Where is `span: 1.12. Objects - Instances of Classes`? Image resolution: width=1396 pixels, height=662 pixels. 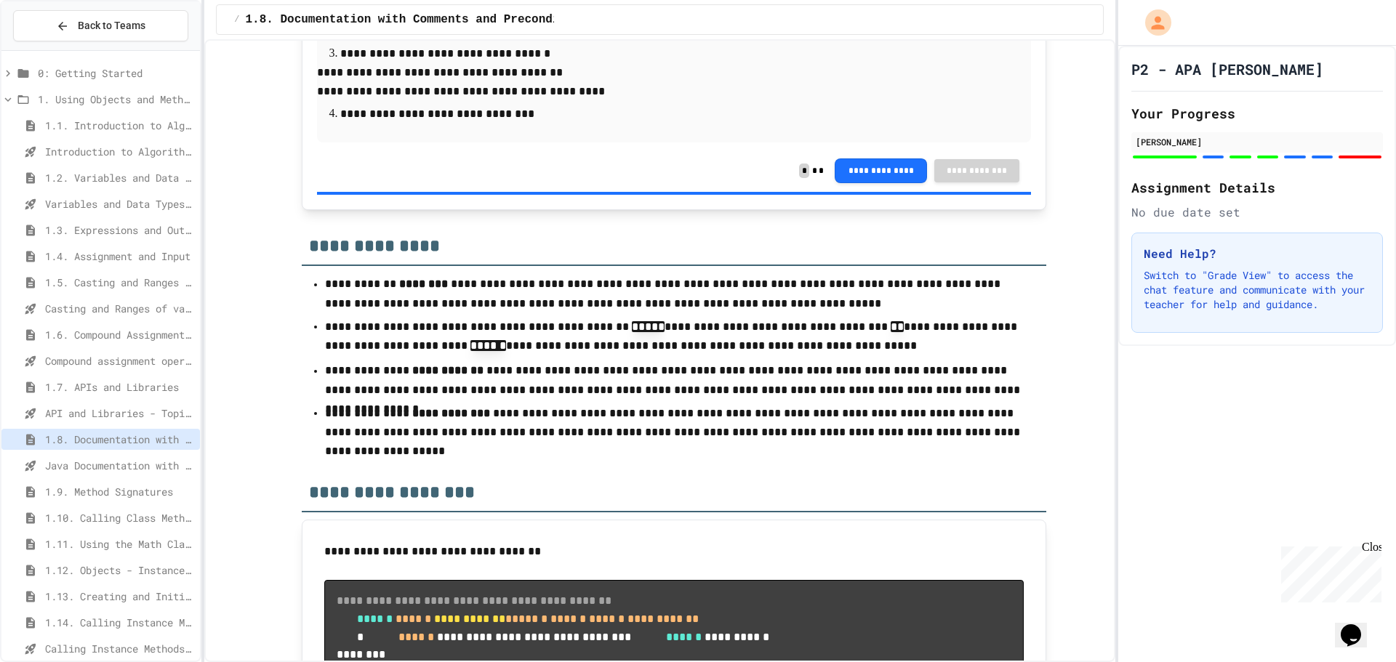 span: 1.12. Objects - Instances of Classes is located at coordinates (119, 570).